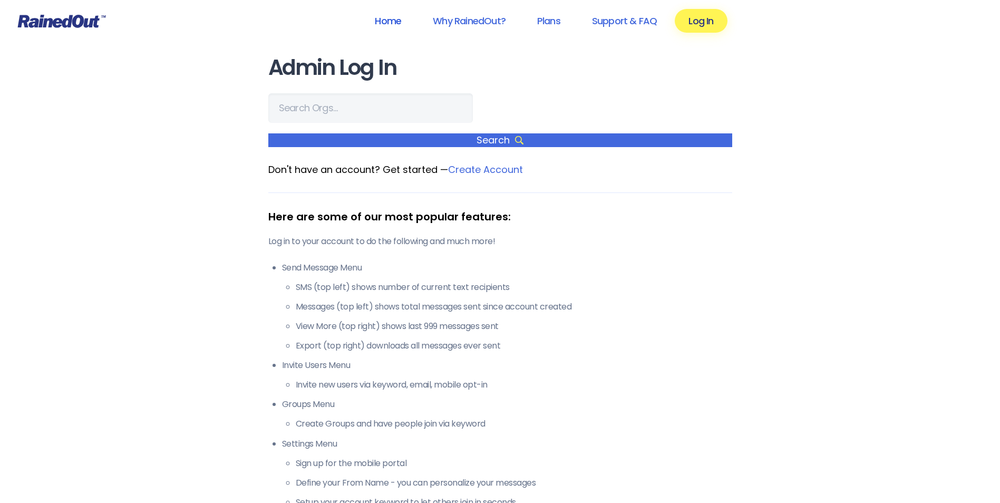  Describe the element at coordinates (700, 21) in the screenshot. I see `a: Log In` at that location.